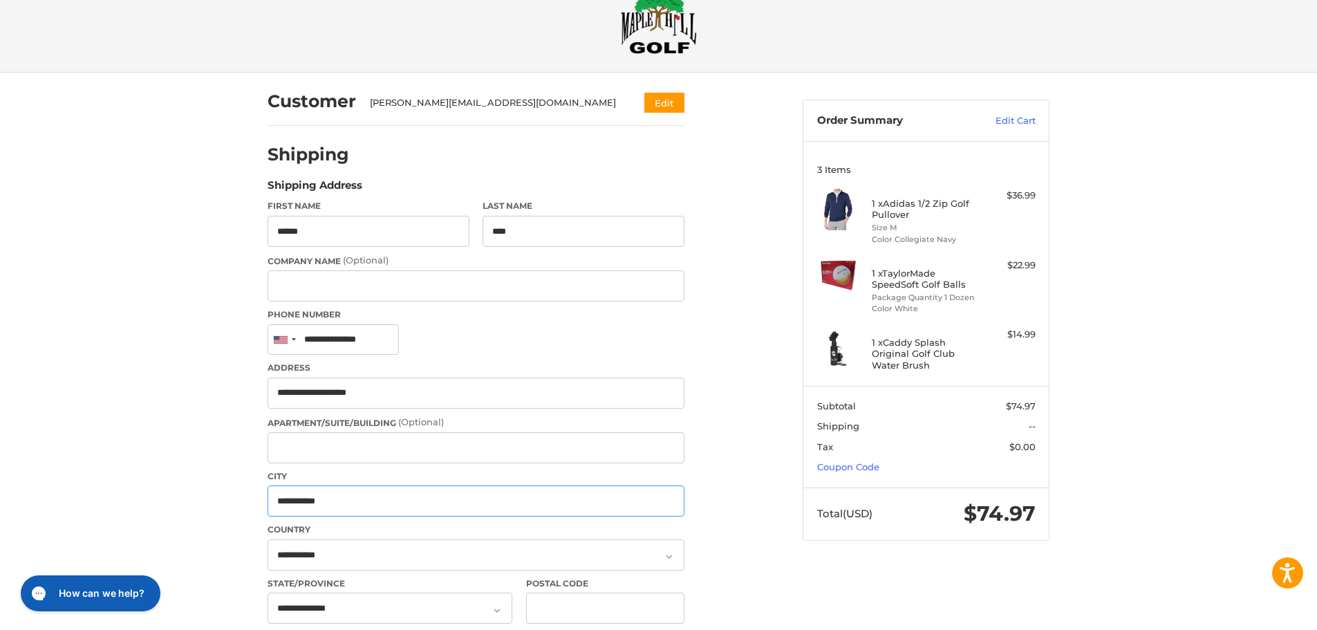  I want to click on span: Total (USD), so click(845, 513).